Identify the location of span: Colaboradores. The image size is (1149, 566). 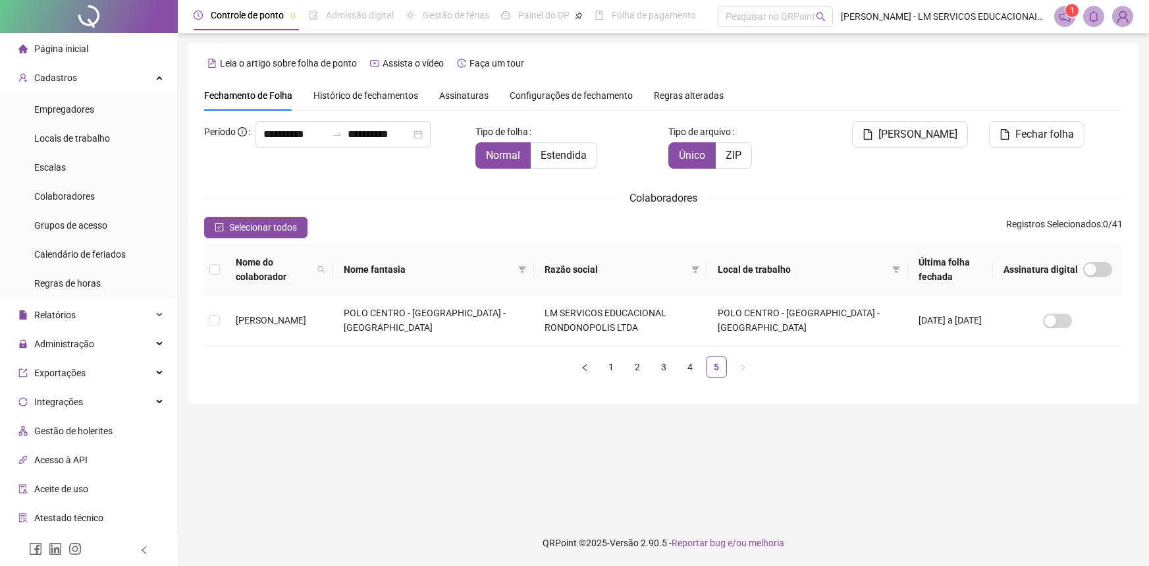
(663, 198).